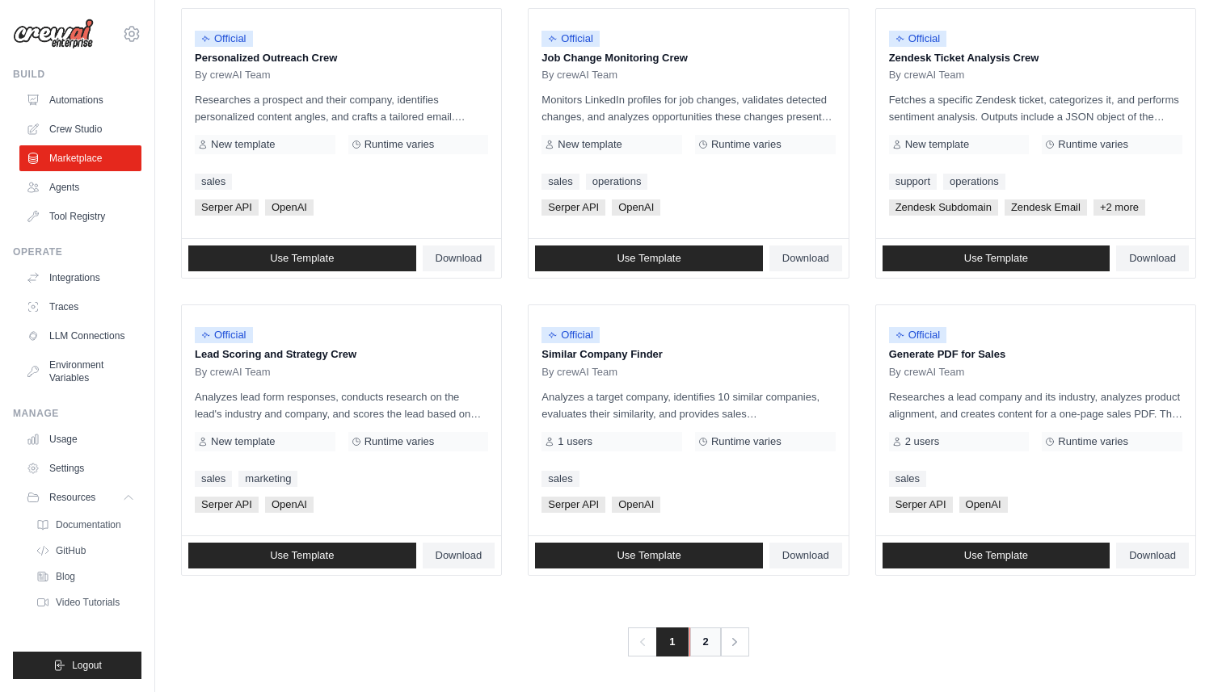 The image size is (1222, 692). Describe the element at coordinates (341, 355) in the screenshot. I see `p: Lead Scoring and Strategy Crew` at that location.